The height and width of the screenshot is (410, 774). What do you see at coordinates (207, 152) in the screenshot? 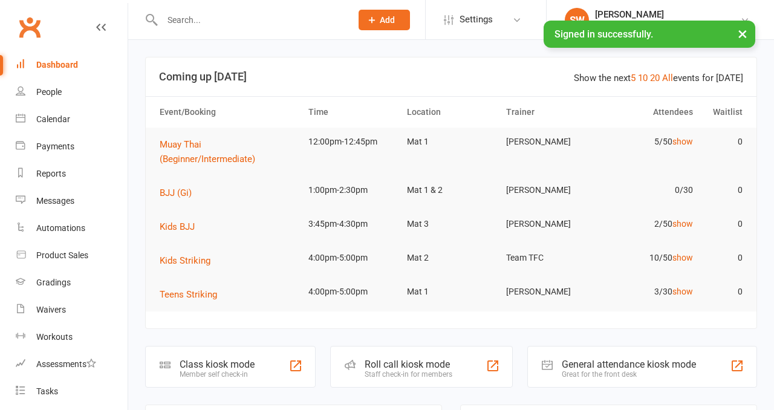
I see `span: Muay Thai (Beginner/Intermediate)` at bounding box center [207, 152].